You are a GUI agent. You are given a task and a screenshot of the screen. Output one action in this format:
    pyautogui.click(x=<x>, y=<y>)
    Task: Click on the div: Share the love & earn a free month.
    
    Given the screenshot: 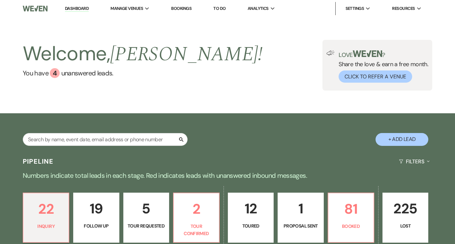 What is the action you would take?
    pyautogui.click(x=381, y=67)
    